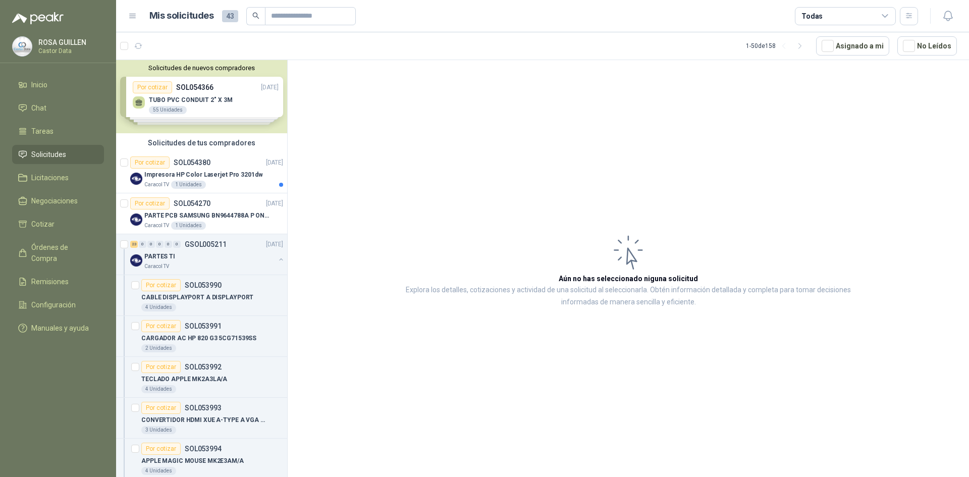 The width and height of the screenshot is (969, 477). I want to click on img: Logo peakr, so click(38, 18).